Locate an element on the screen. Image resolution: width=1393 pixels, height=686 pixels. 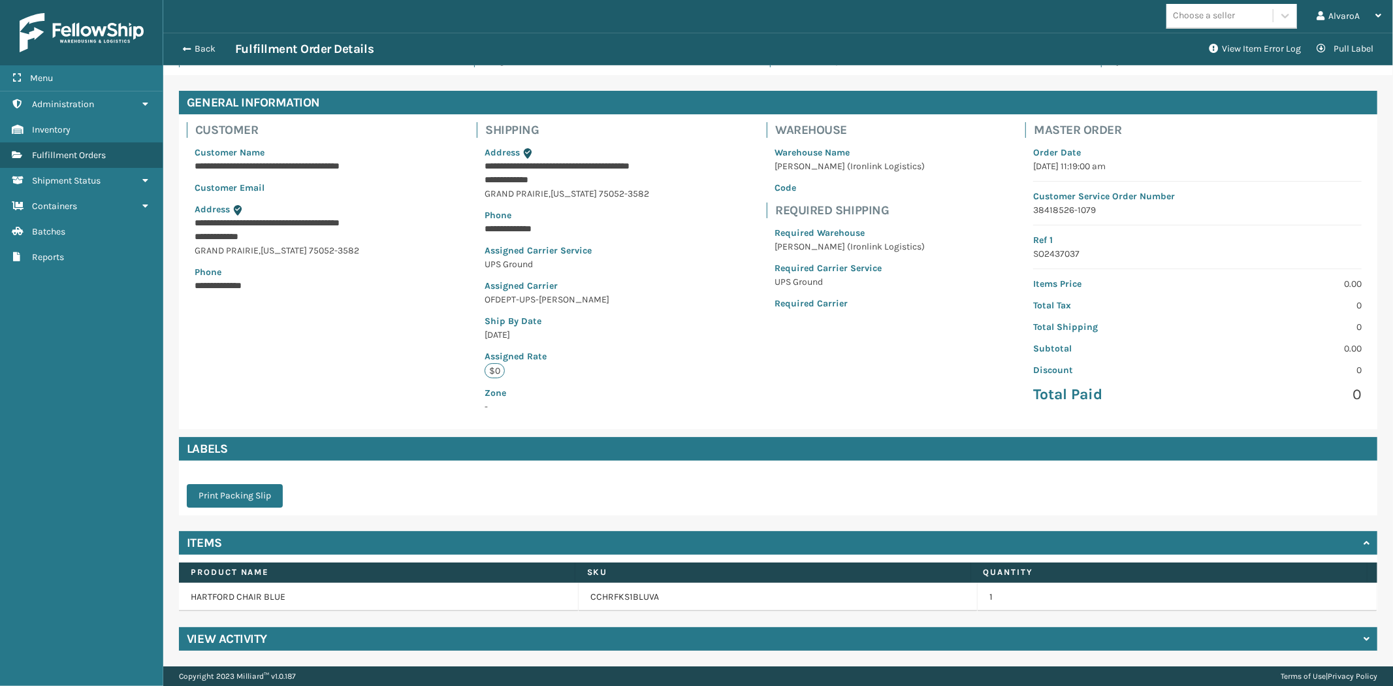
span: Inventory is located at coordinates (51, 129).